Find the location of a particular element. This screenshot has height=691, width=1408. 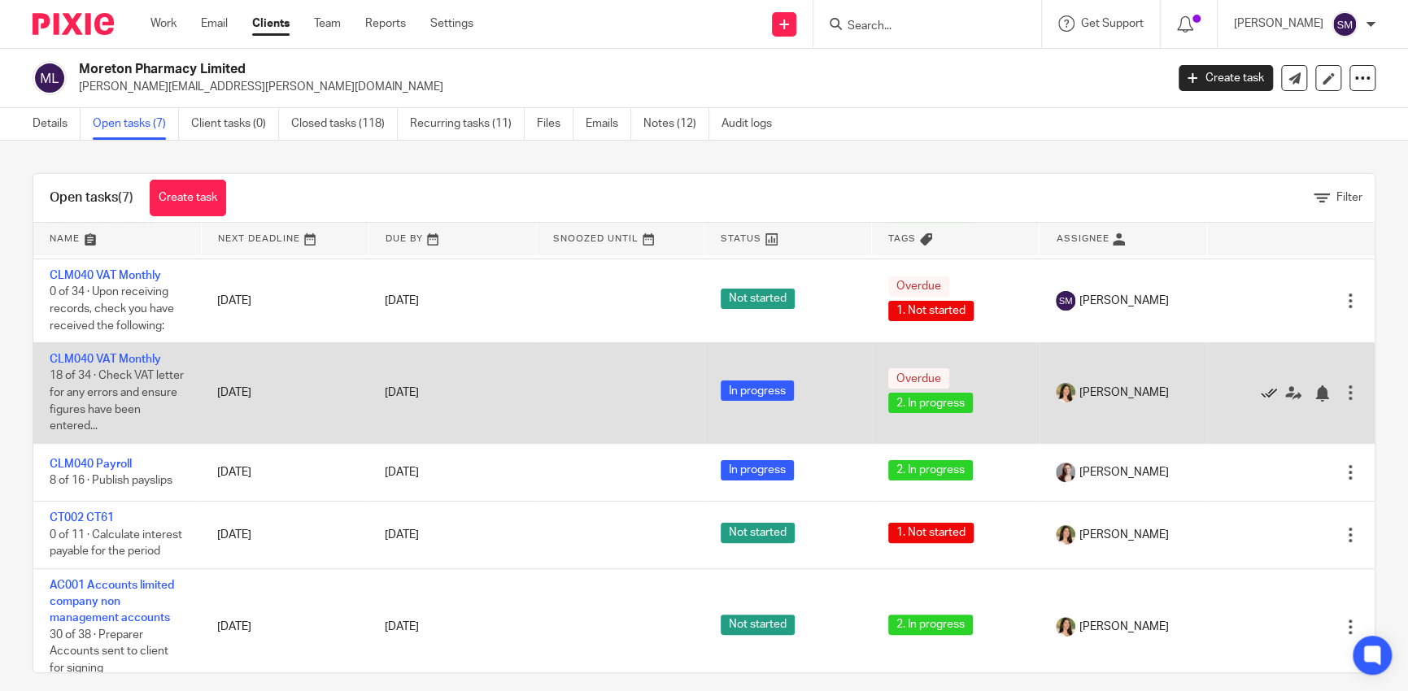

a: Emails is located at coordinates (608, 124).